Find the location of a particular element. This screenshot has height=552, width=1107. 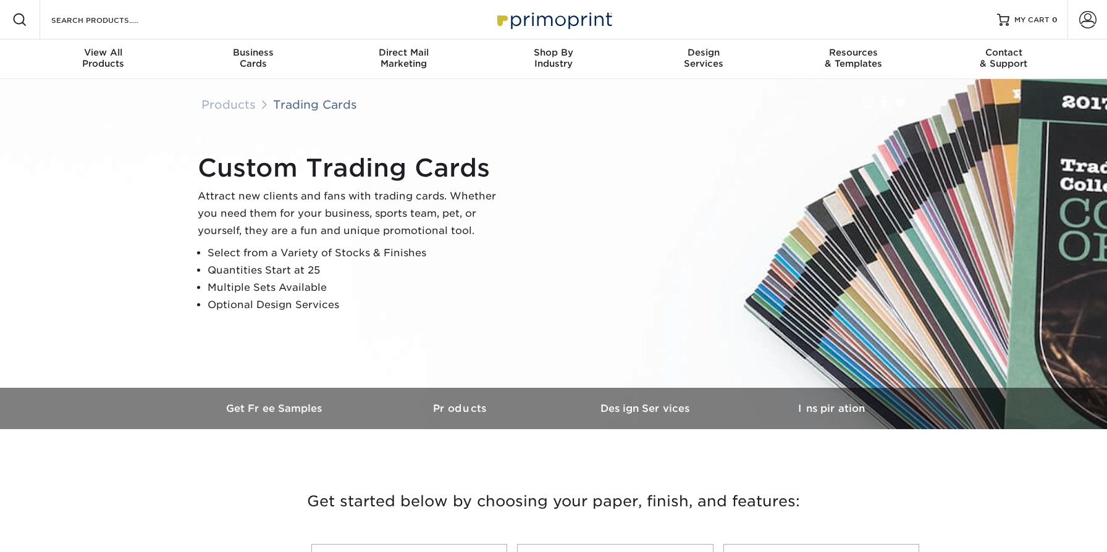

div: & Templates is located at coordinates (853, 58).